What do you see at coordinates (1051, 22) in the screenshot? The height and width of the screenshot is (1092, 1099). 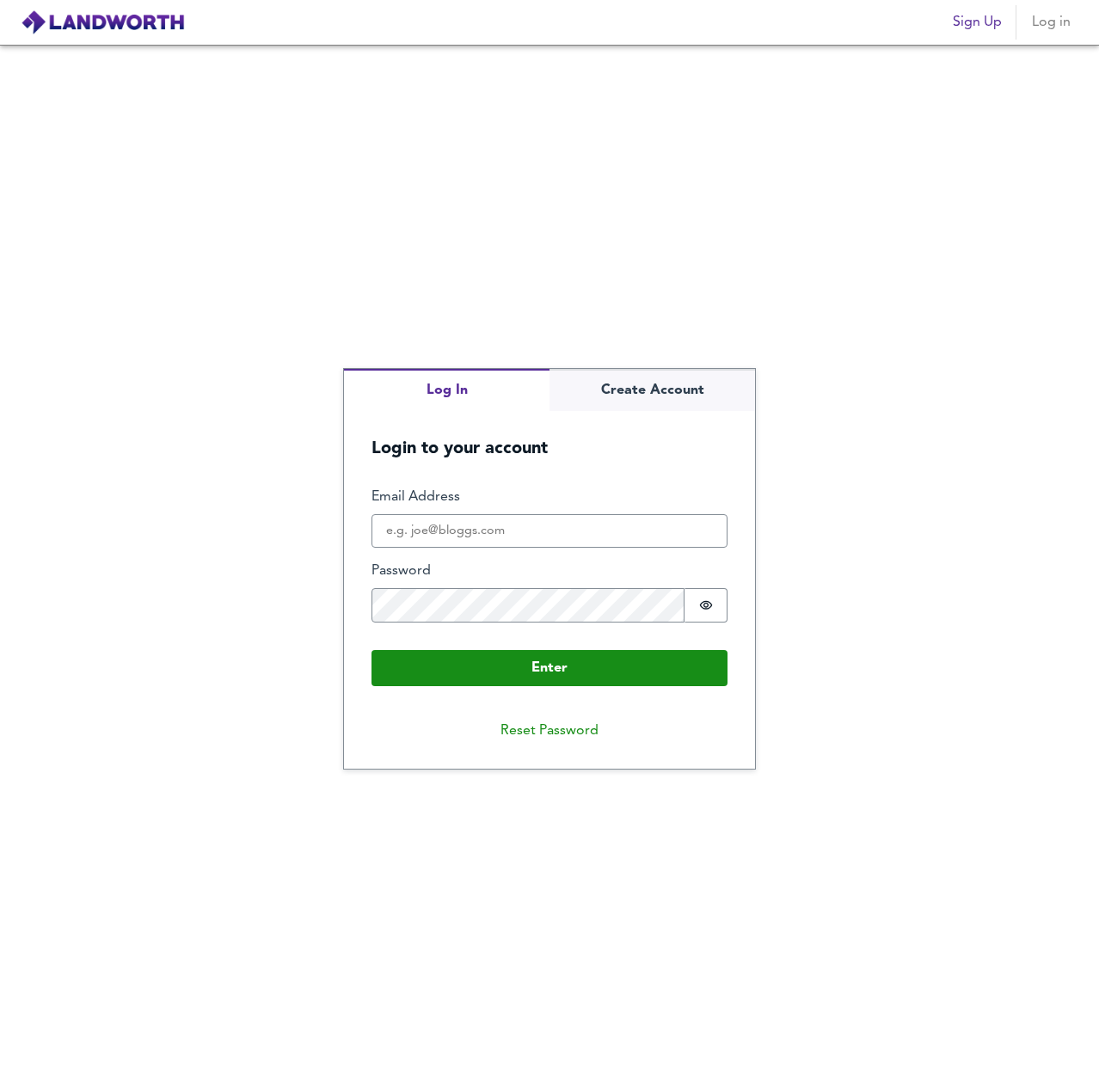 I see `span: Log in` at bounding box center [1051, 22].